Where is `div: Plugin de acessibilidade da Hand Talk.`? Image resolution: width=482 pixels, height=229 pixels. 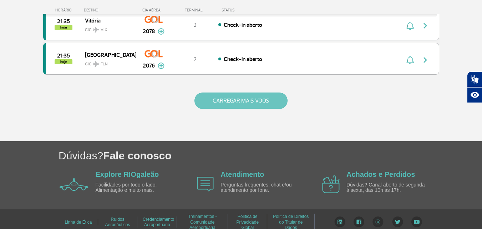
div: Plugin de acessibilidade da Hand Talk. is located at coordinates (474, 87).